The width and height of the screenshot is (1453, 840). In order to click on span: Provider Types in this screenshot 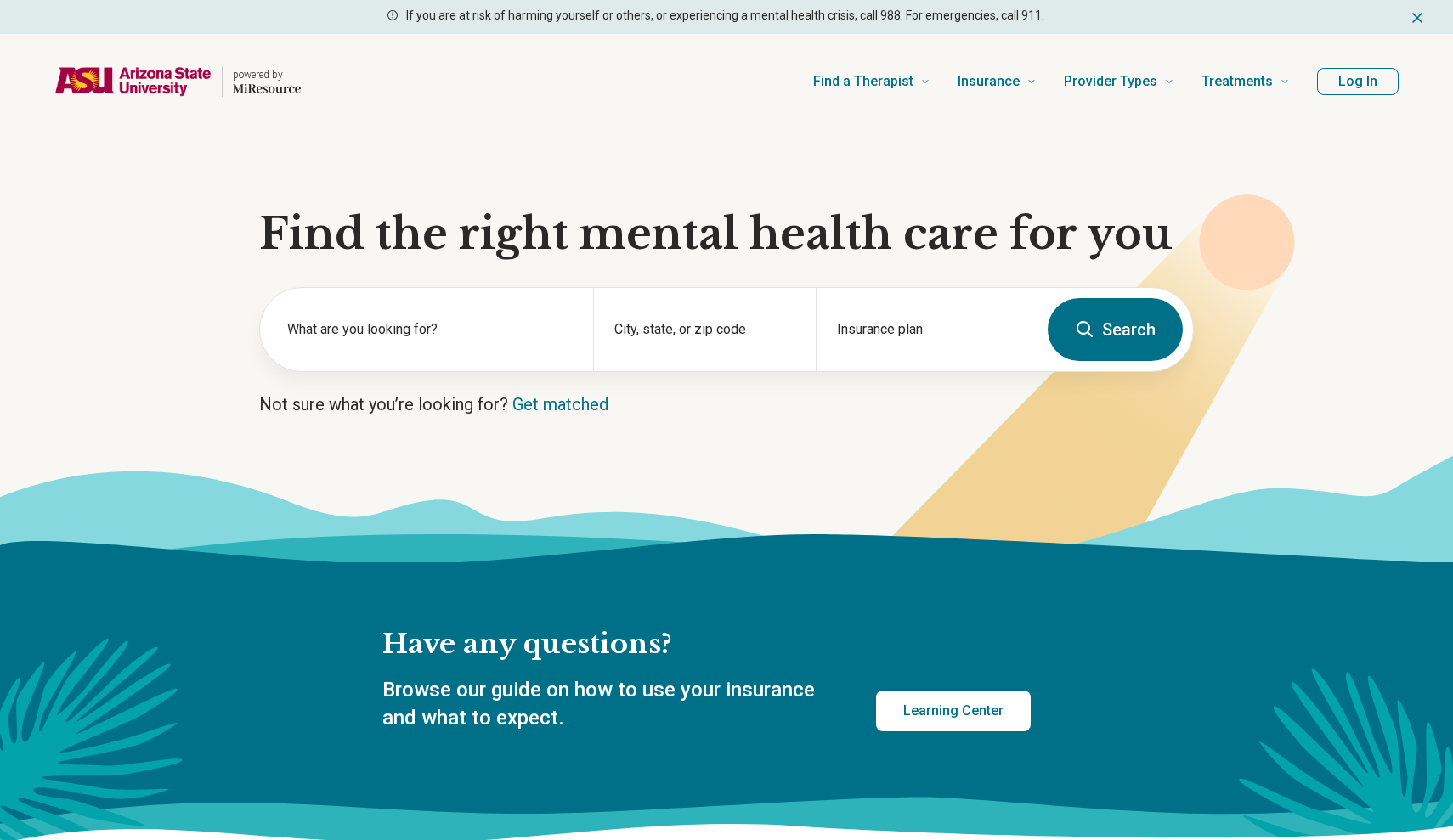, I will do `click(1110, 81)`.